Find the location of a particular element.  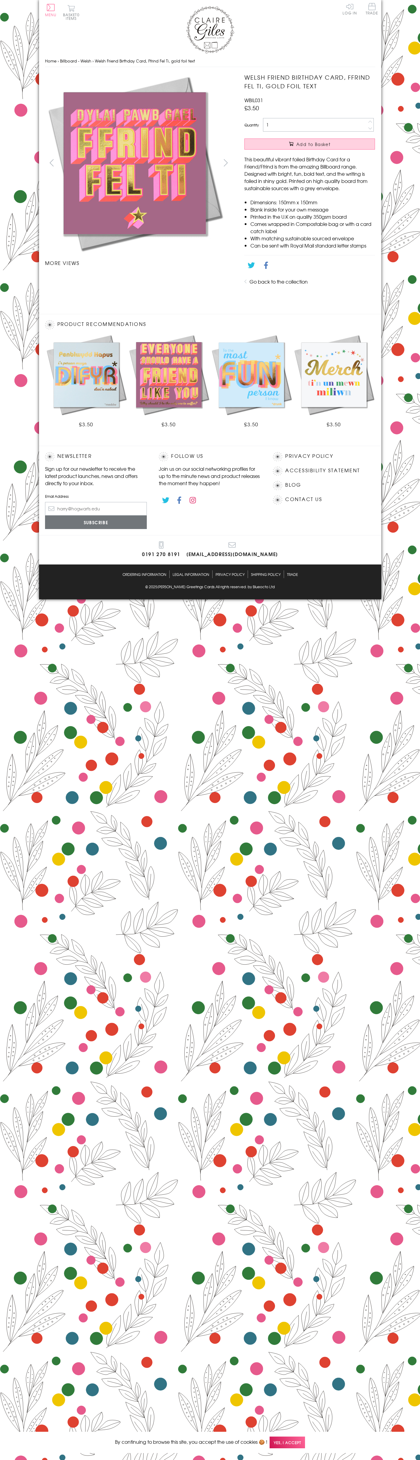

a: Shipping Policy is located at coordinates (266, 574).